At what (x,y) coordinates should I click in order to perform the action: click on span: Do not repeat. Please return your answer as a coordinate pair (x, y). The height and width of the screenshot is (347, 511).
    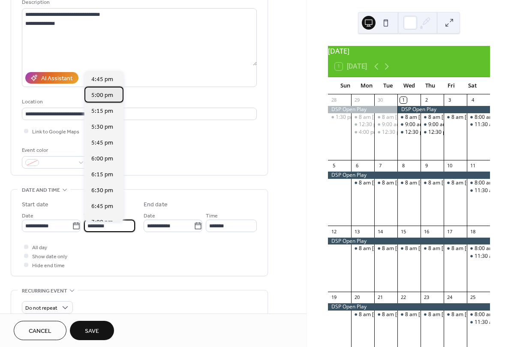
    Looking at the image, I should click on (41, 308).